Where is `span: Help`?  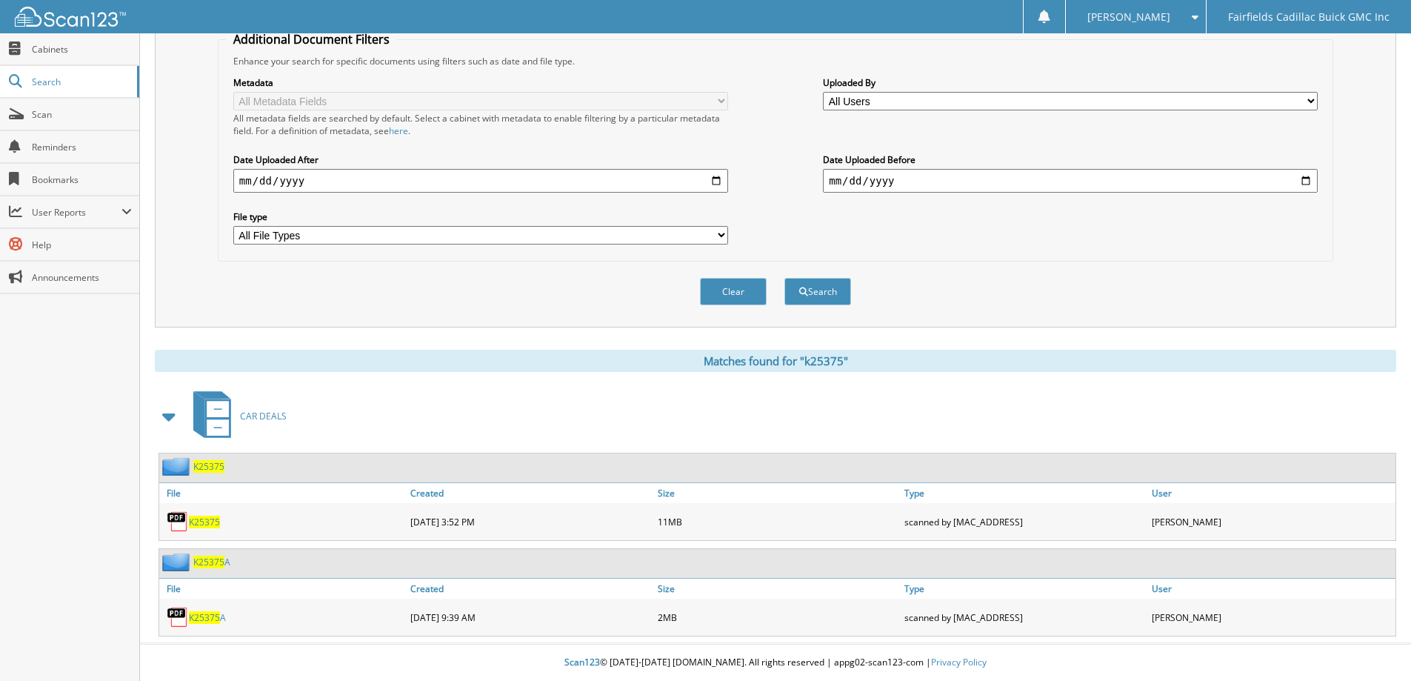 span: Help is located at coordinates (81, 244).